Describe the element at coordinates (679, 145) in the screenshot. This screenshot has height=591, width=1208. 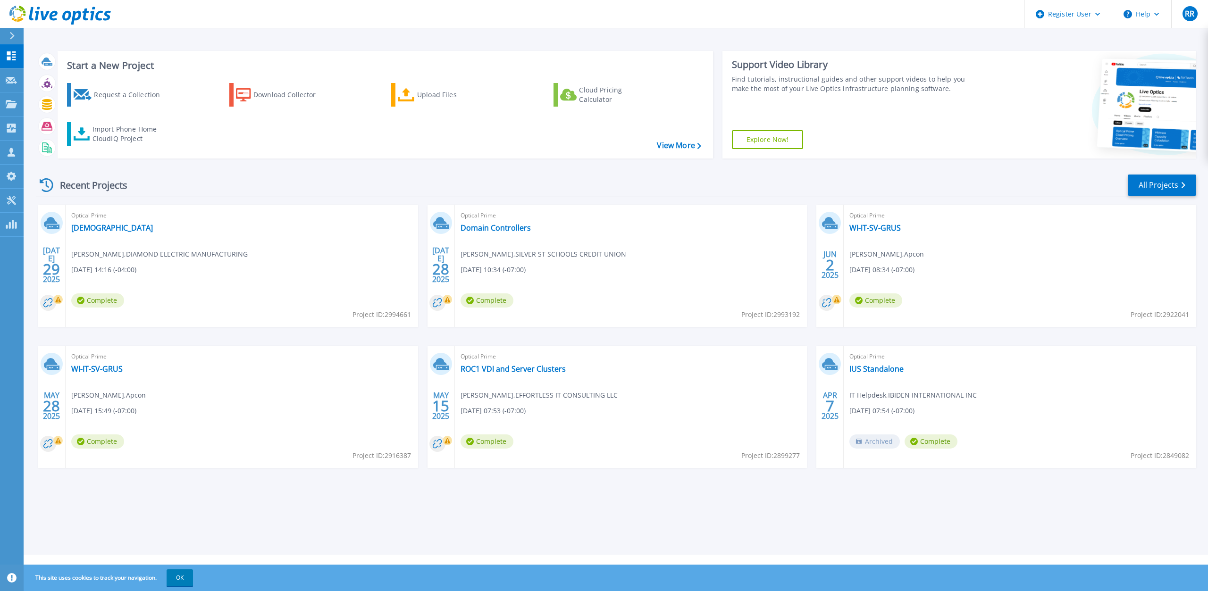
I see `a: View More` at that location.